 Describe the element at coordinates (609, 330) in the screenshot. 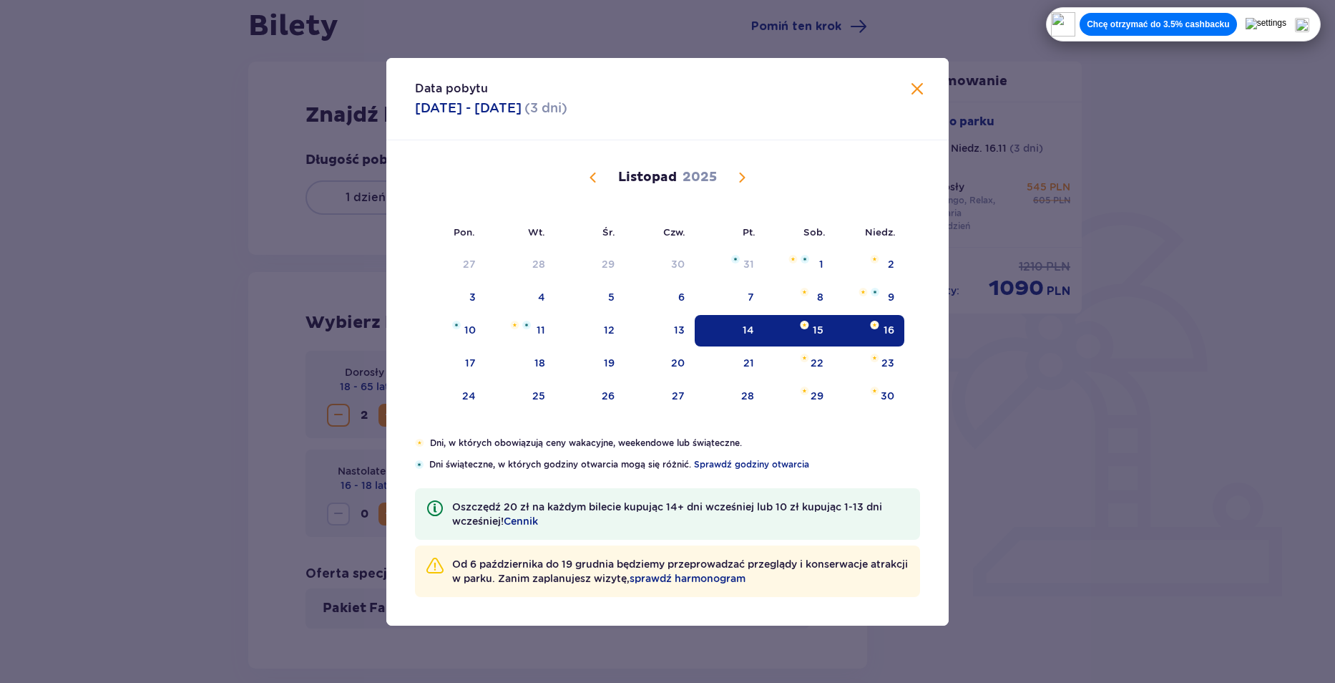

I see `div: 12` at that location.